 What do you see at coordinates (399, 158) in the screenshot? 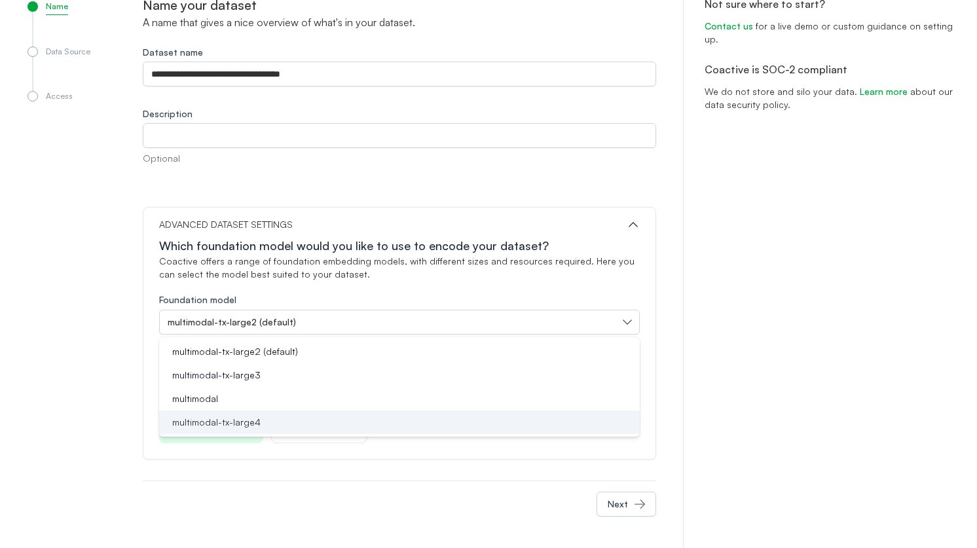
I see `div: Optional` at bounding box center [399, 158].